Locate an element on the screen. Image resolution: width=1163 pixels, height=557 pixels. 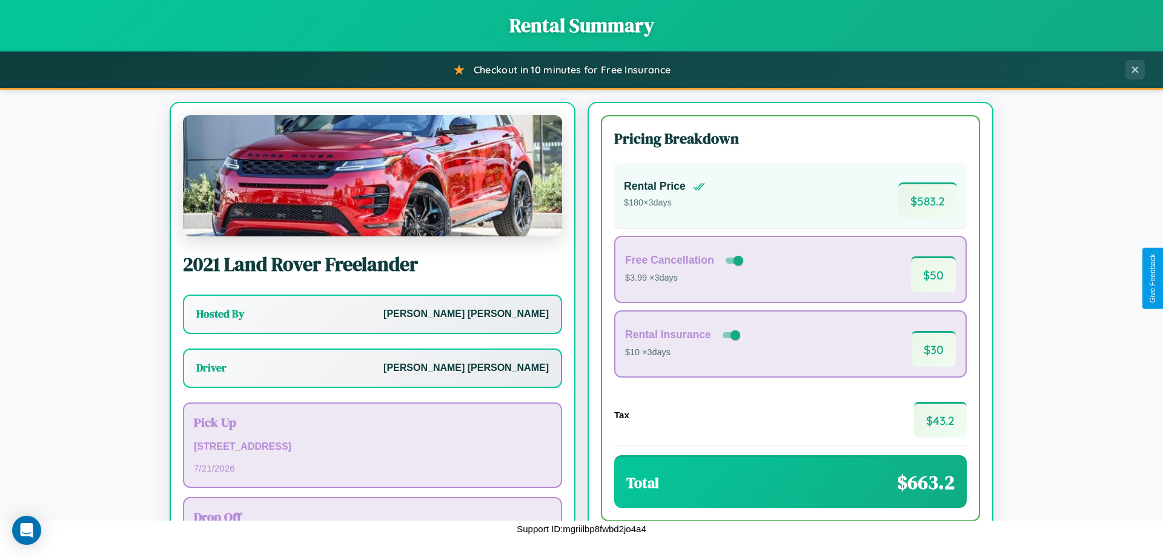
h4: Free Cancellation is located at coordinates (669, 260).